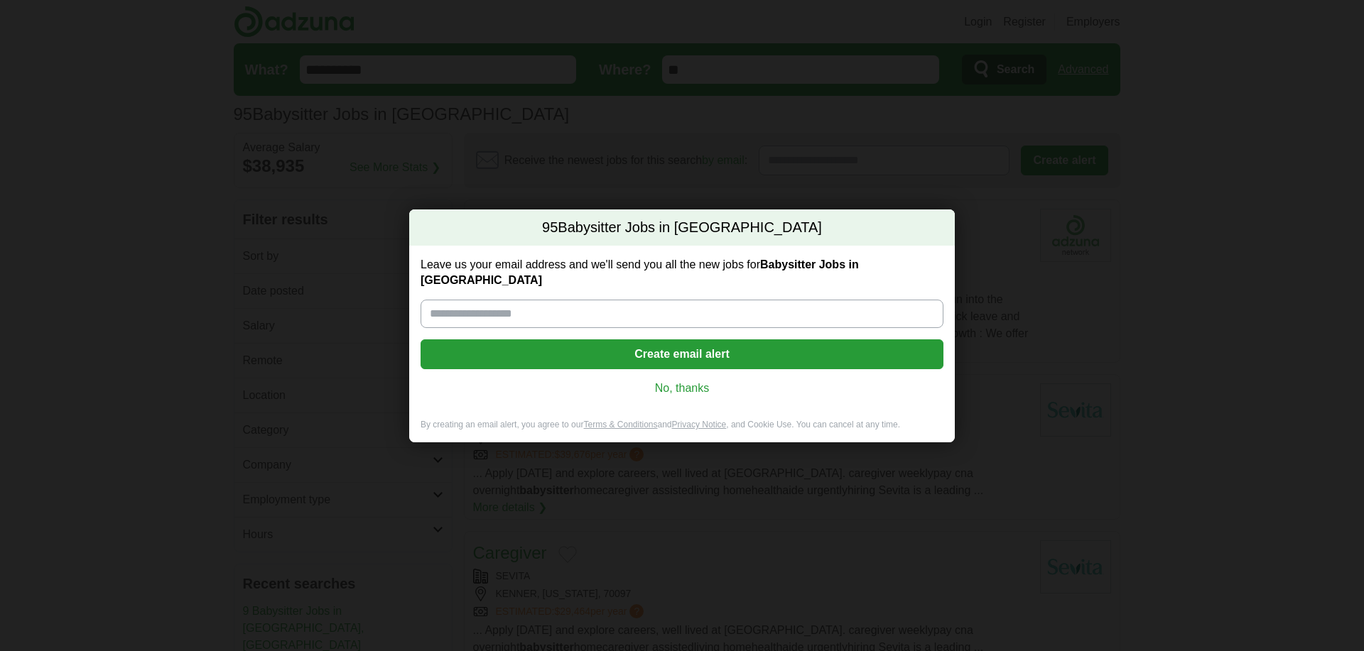 The width and height of the screenshot is (1364, 651). What do you see at coordinates (682, 389) in the screenshot?
I see `a: No, thanks` at bounding box center [682, 389].